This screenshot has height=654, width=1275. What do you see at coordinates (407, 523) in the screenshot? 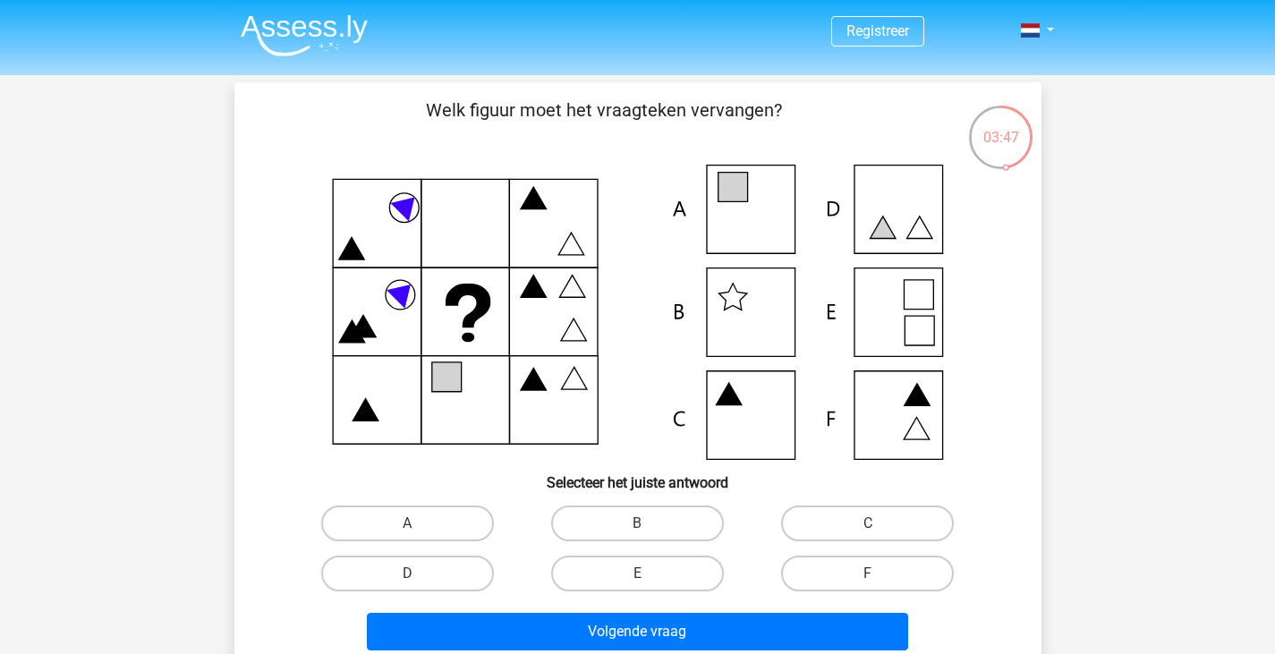
I see `label: A` at bounding box center [407, 523].